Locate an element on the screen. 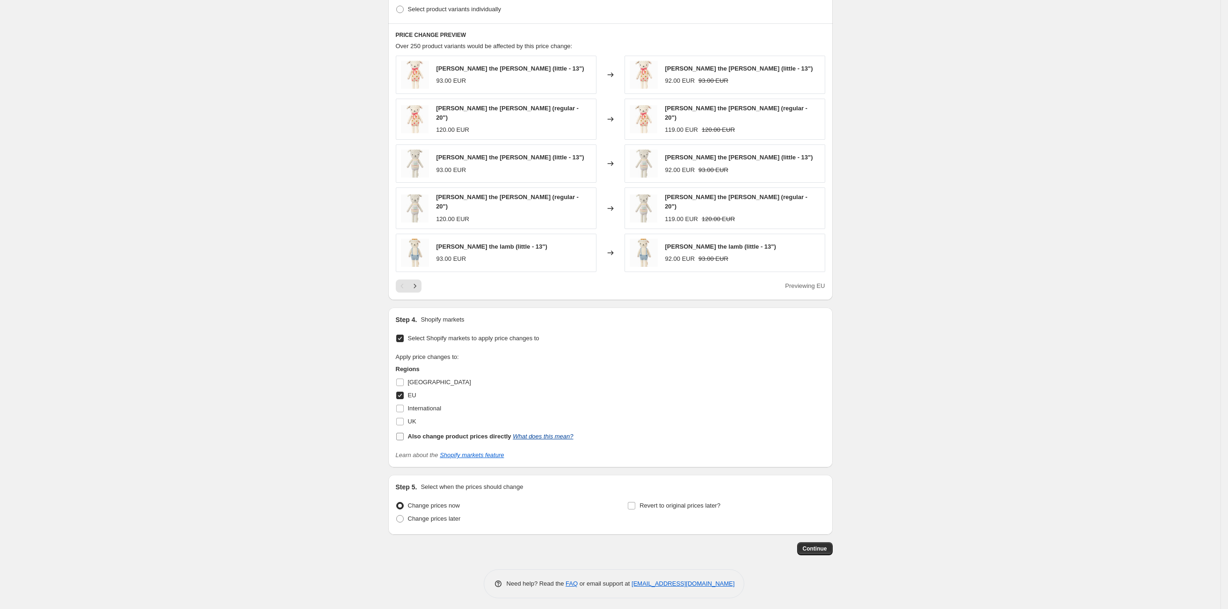  p: Shopify markets is located at coordinates (442, 320).